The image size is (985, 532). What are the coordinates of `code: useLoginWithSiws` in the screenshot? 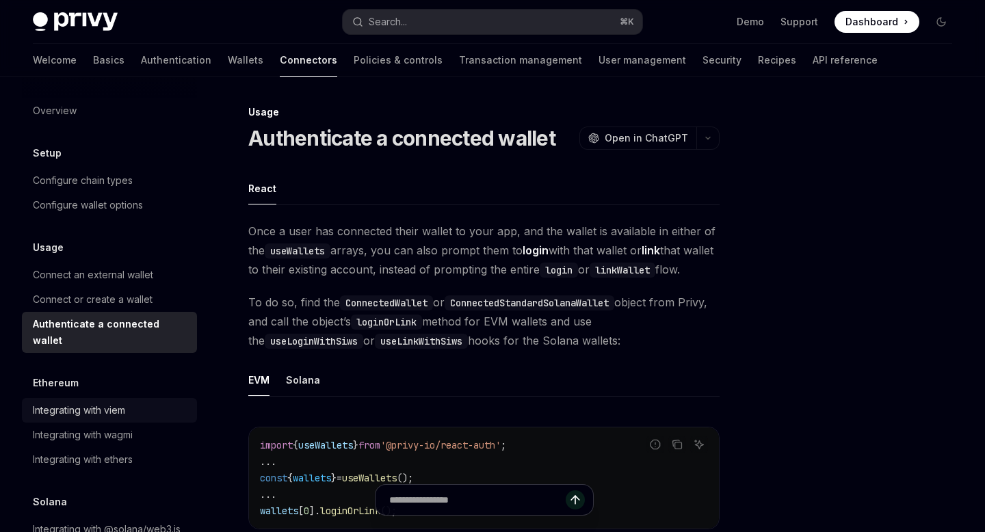 It's located at (314, 341).